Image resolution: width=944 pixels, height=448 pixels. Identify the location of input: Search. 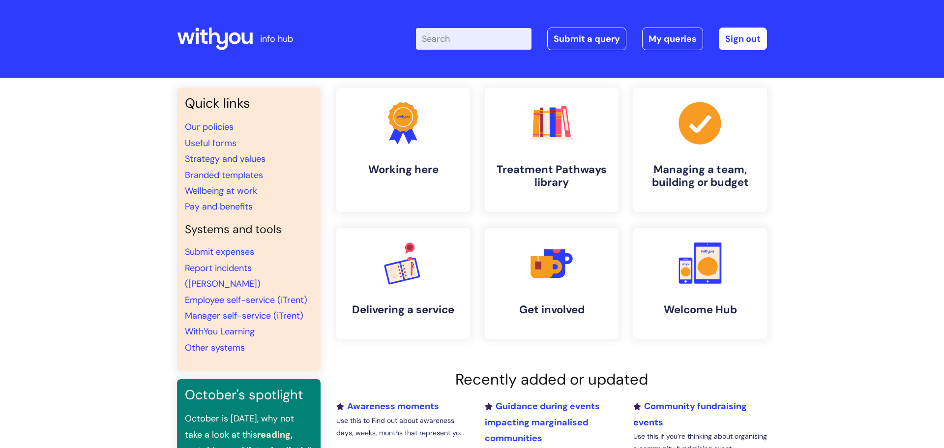
(474, 39).